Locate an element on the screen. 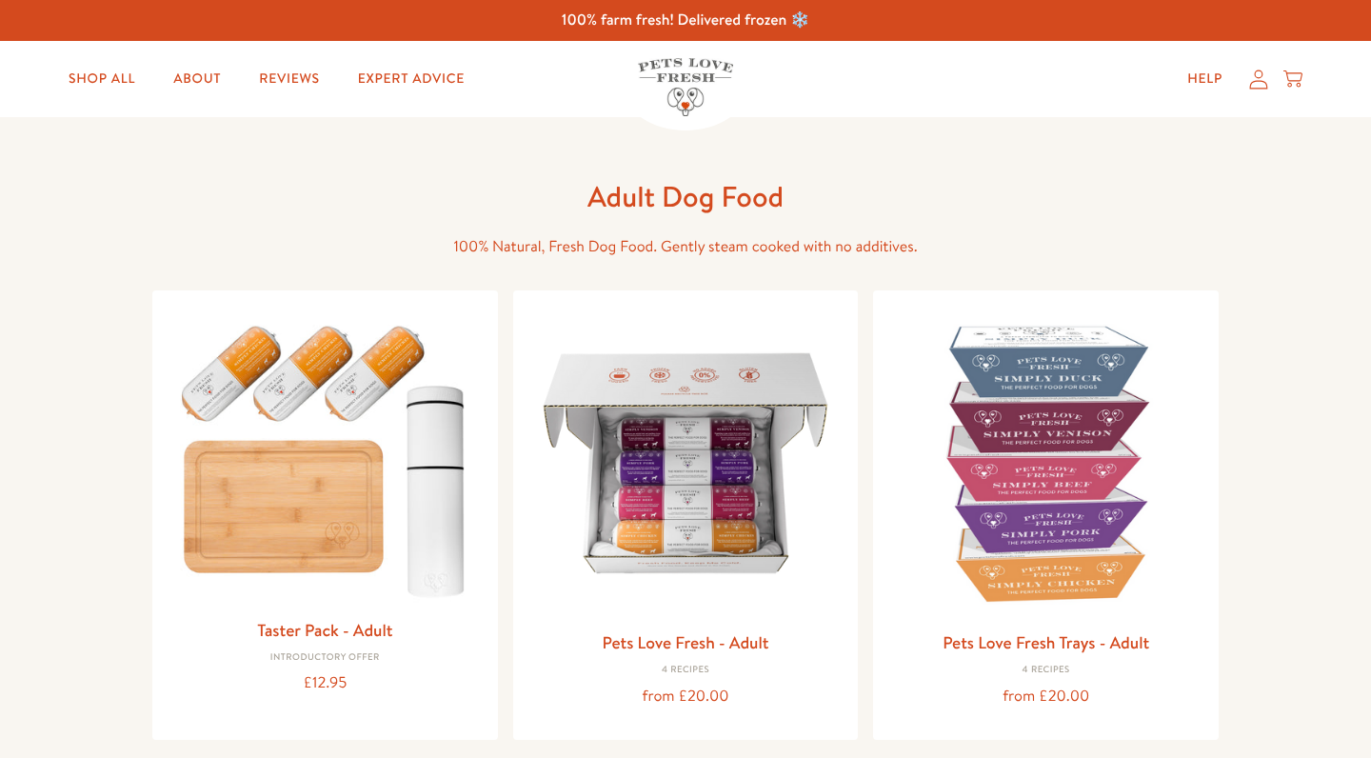 The width and height of the screenshot is (1371, 758). div: £12.95 is located at coordinates (325, 683).